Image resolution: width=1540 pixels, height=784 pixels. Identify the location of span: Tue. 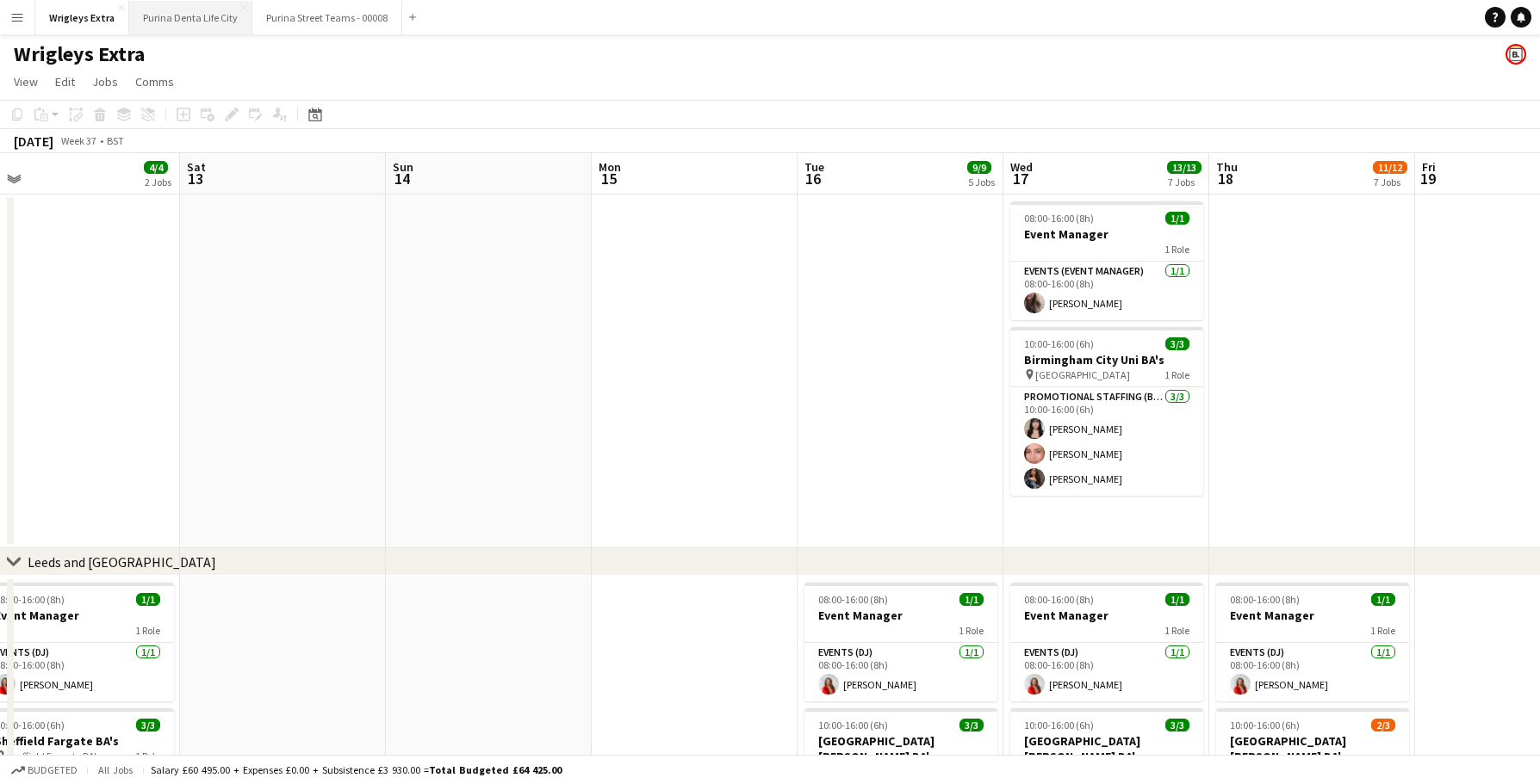
(814, 167).